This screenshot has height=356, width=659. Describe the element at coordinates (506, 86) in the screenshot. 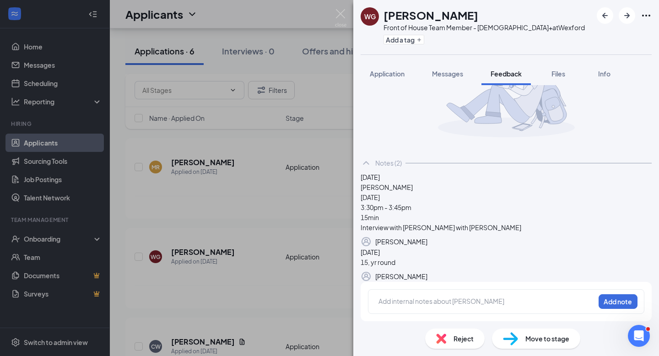

I see `img: takingNoteManImg` at that location.